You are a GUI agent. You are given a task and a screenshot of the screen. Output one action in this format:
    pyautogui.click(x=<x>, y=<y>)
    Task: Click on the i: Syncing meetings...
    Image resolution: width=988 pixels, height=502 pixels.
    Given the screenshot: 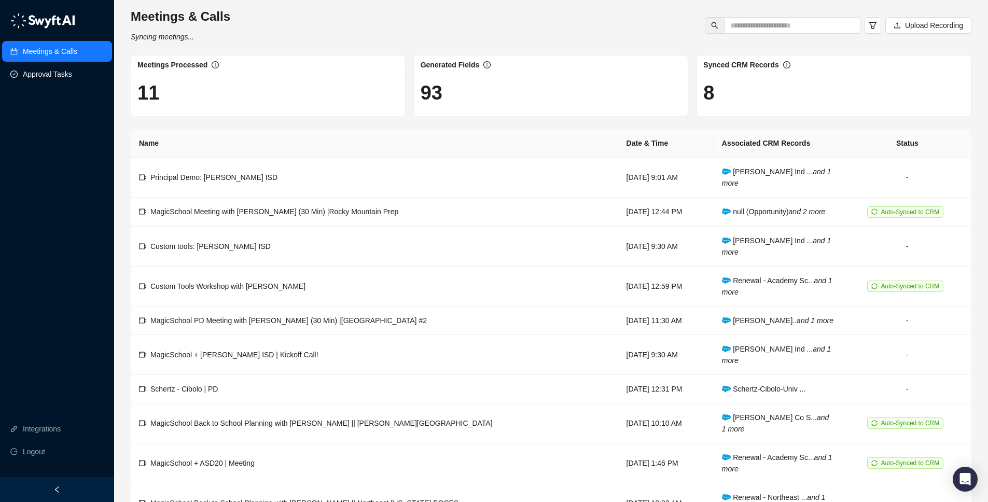 What is the action you would take?
    pyautogui.click(x=162, y=37)
    